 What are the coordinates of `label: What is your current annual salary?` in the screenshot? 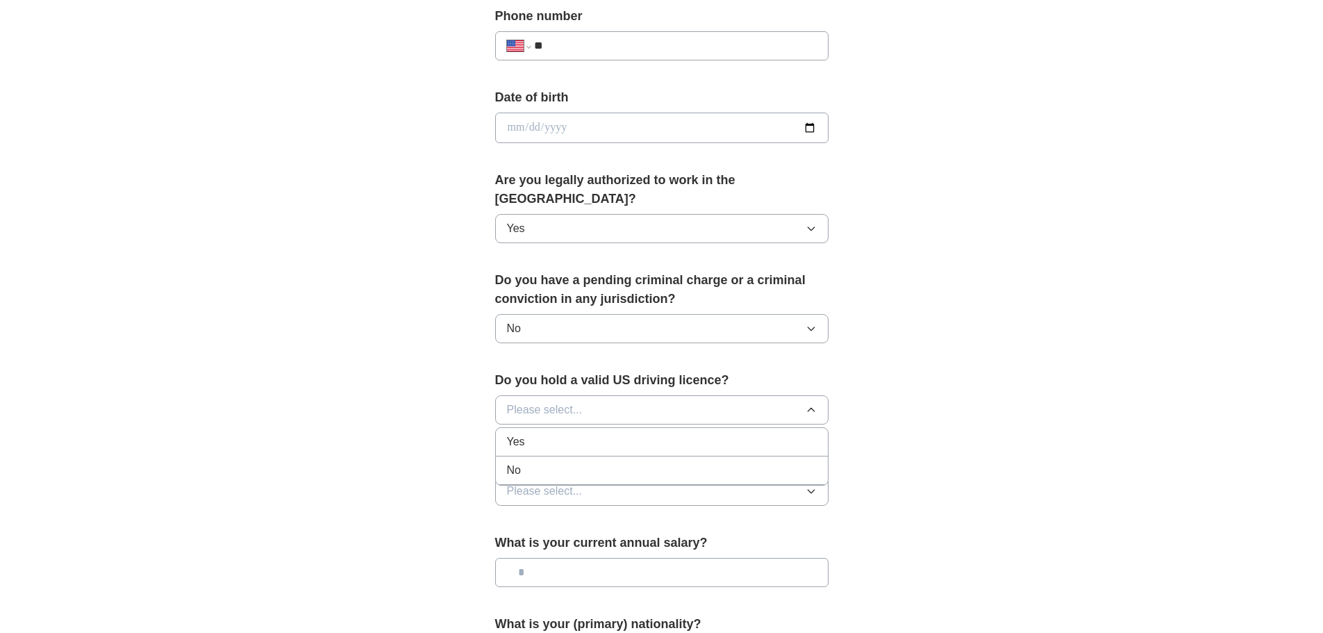 It's located at (662, 542).